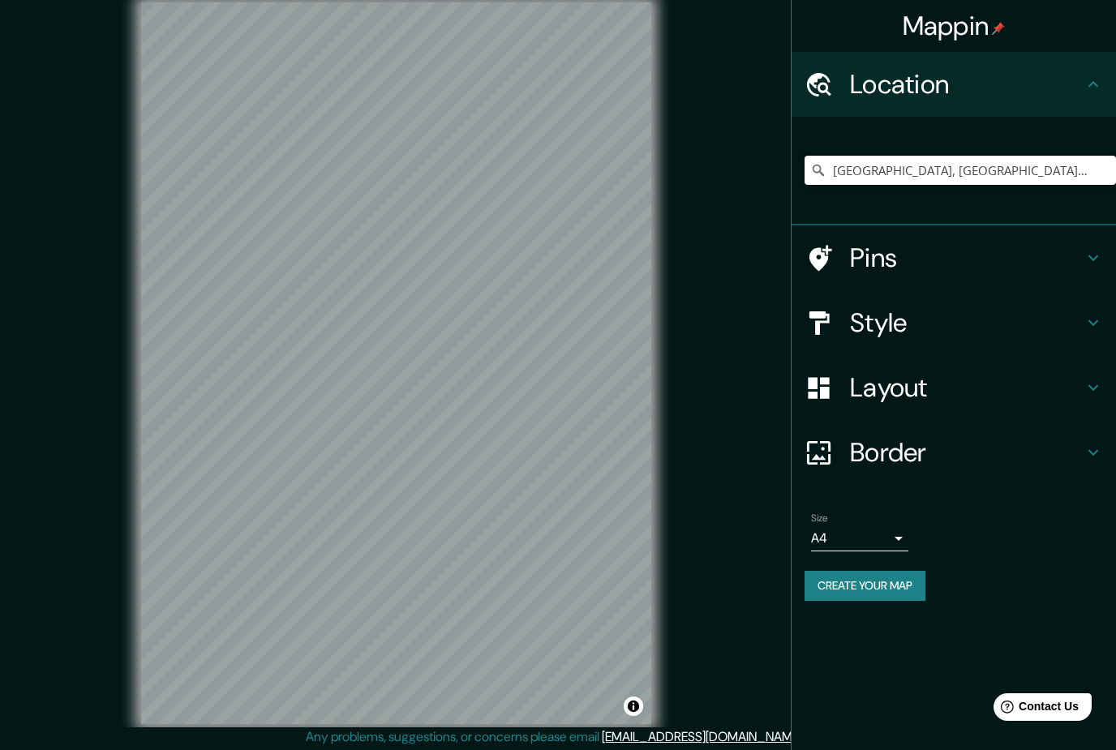 Image resolution: width=1116 pixels, height=750 pixels. I want to click on p: Any problems, suggestions, or concerns please email ., so click(555, 737).